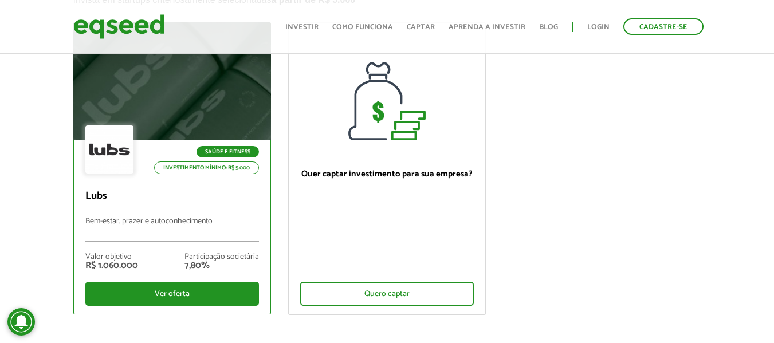 This screenshot has height=343, width=774. Describe the element at coordinates (119, 26) in the screenshot. I see `img: EqSeed` at that location.